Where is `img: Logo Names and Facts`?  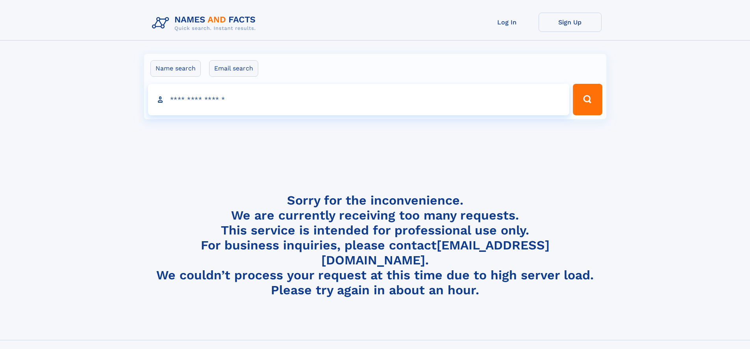
img: Logo Names and Facts is located at coordinates (206, 23).